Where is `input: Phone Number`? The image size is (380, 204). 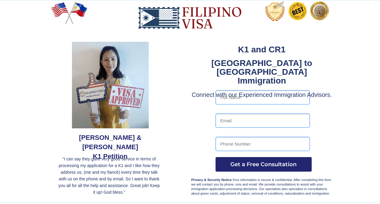 input: Phone Number is located at coordinates (263, 144).